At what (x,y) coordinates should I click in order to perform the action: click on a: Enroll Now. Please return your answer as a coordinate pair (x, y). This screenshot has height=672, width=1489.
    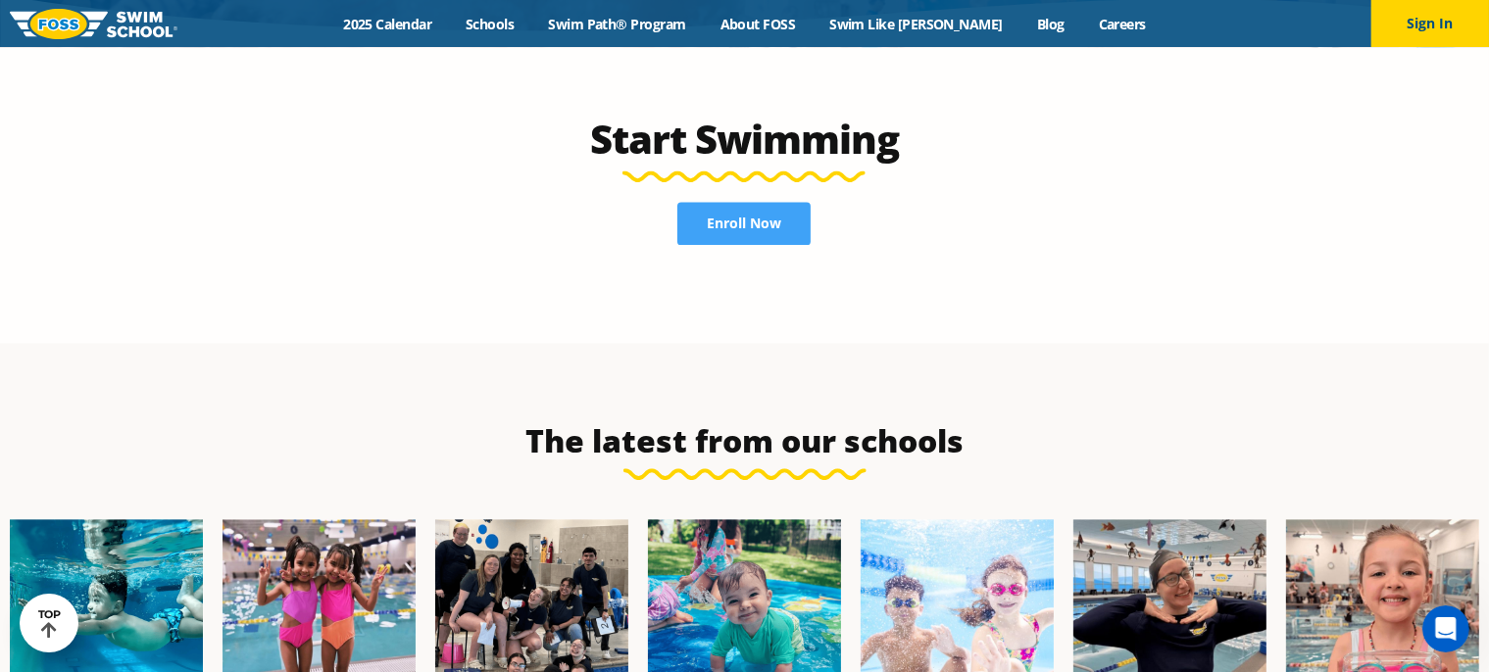
    Looking at the image, I should click on (744, 223).